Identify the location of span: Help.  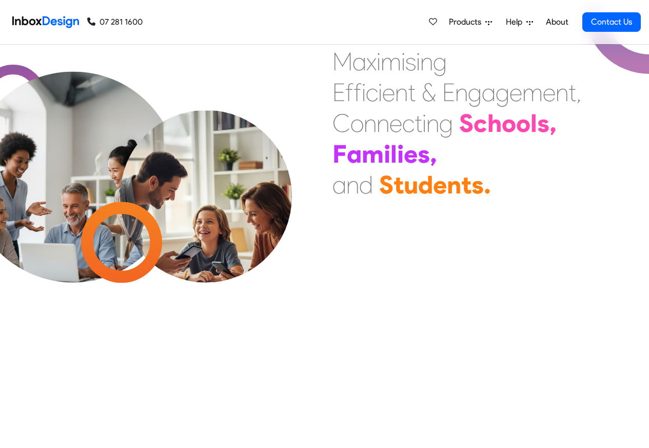
(516, 22).